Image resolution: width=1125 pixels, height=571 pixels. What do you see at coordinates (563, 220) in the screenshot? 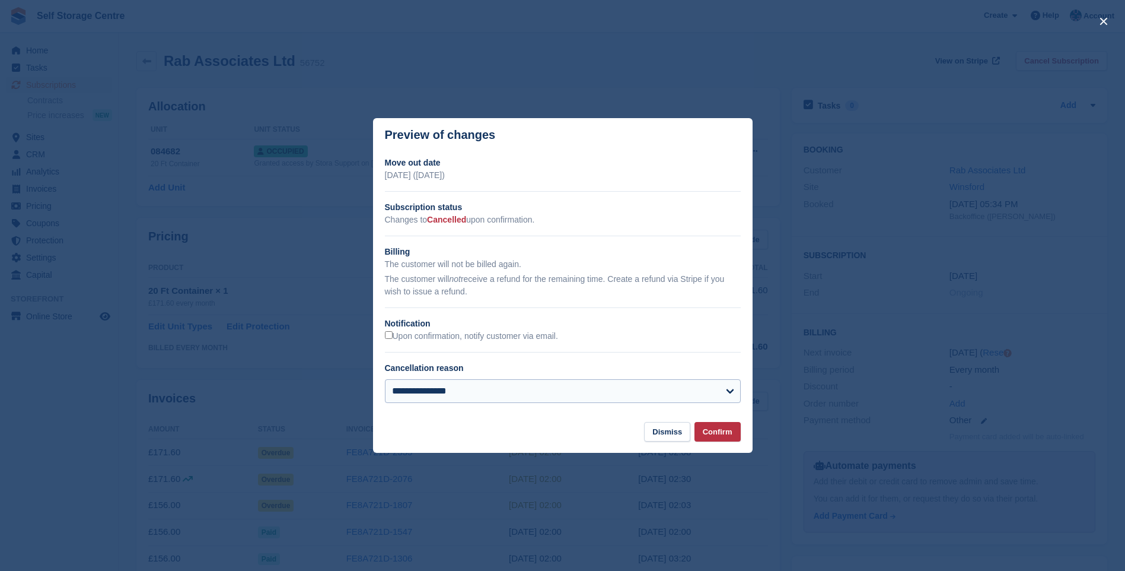
I see `p: Changes to upon confirmation.` at bounding box center [563, 220].